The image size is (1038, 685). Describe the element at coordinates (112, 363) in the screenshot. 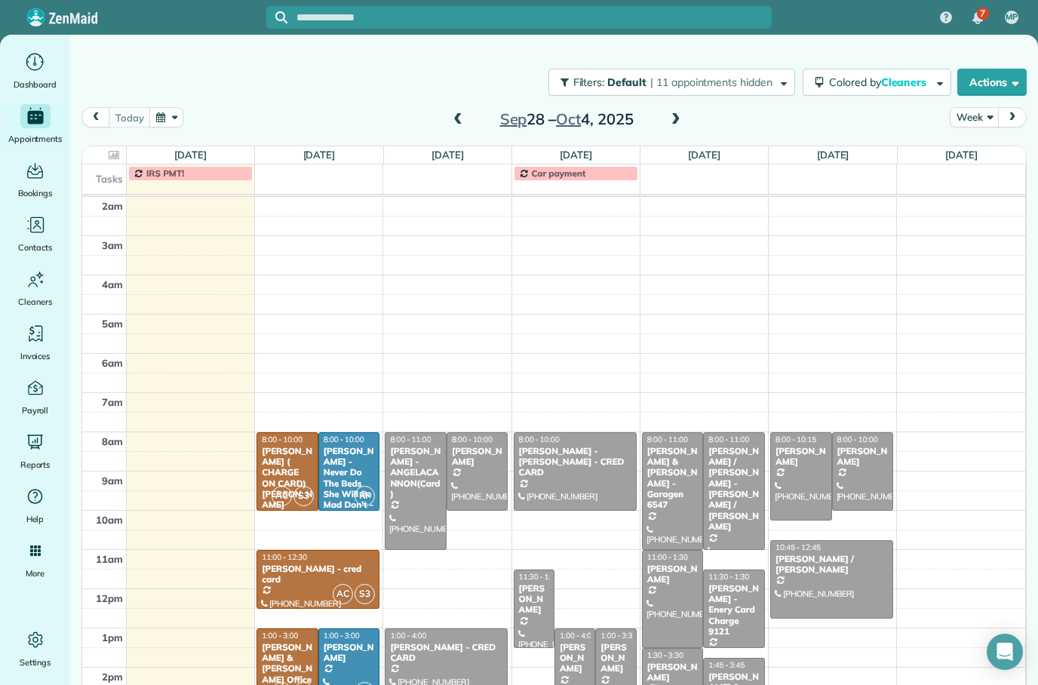

I see `span: 6am` at that location.